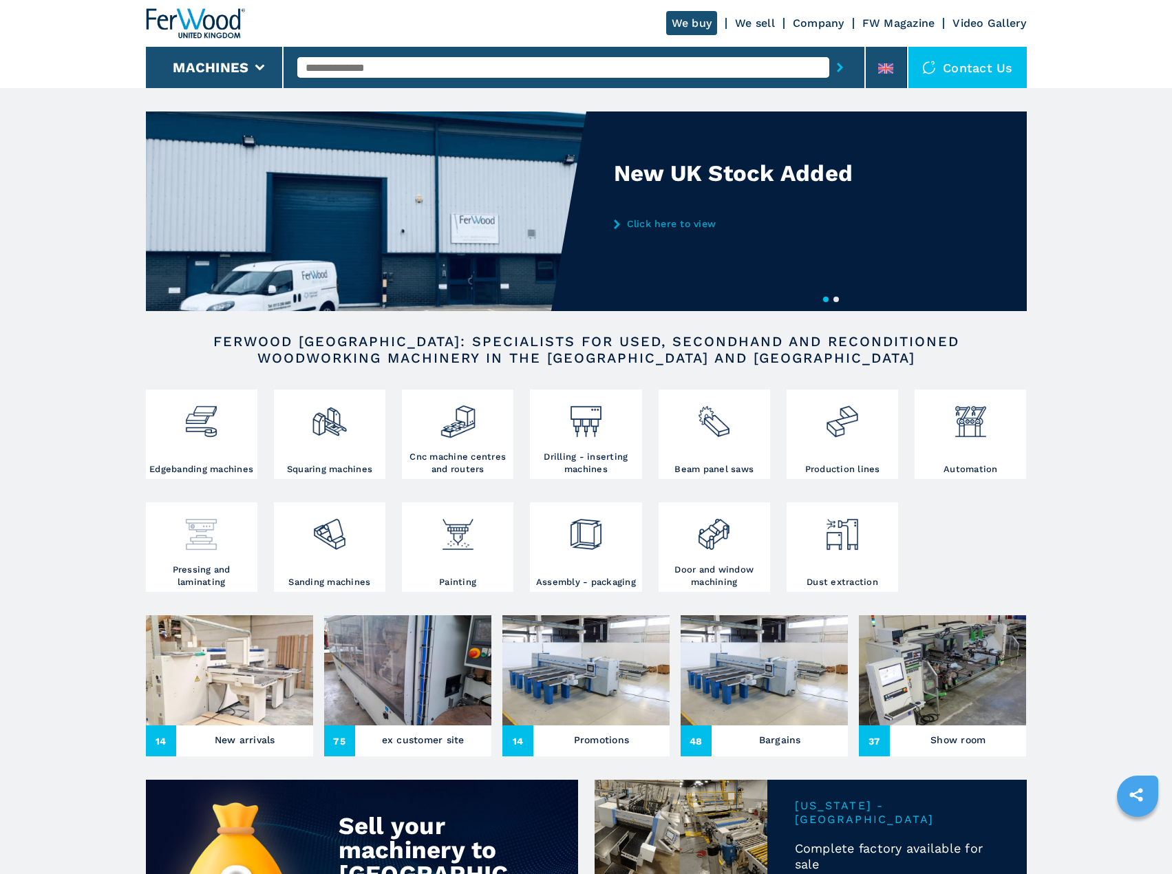  I want to click on img: squadratrici_2.png, so click(329, 416).